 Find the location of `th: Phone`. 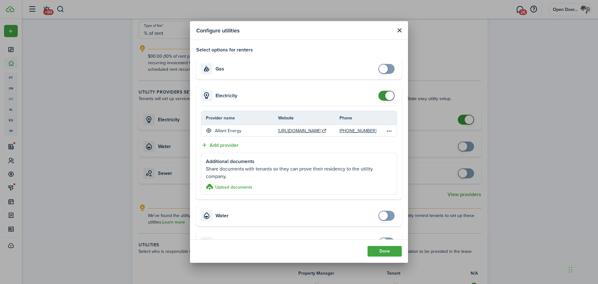

th: Phone is located at coordinates (363, 118).